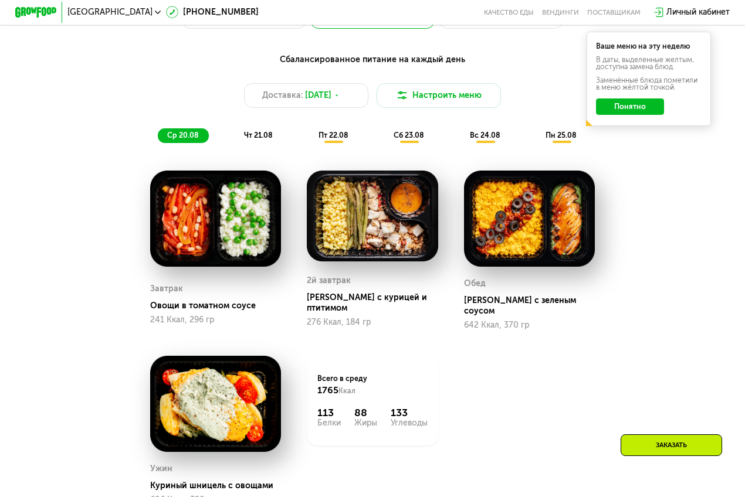 This screenshot has width=745, height=497. What do you see at coordinates (215, 320) in the screenshot?
I see `div: 241 Ккал, 296 гр` at bounding box center [215, 320].